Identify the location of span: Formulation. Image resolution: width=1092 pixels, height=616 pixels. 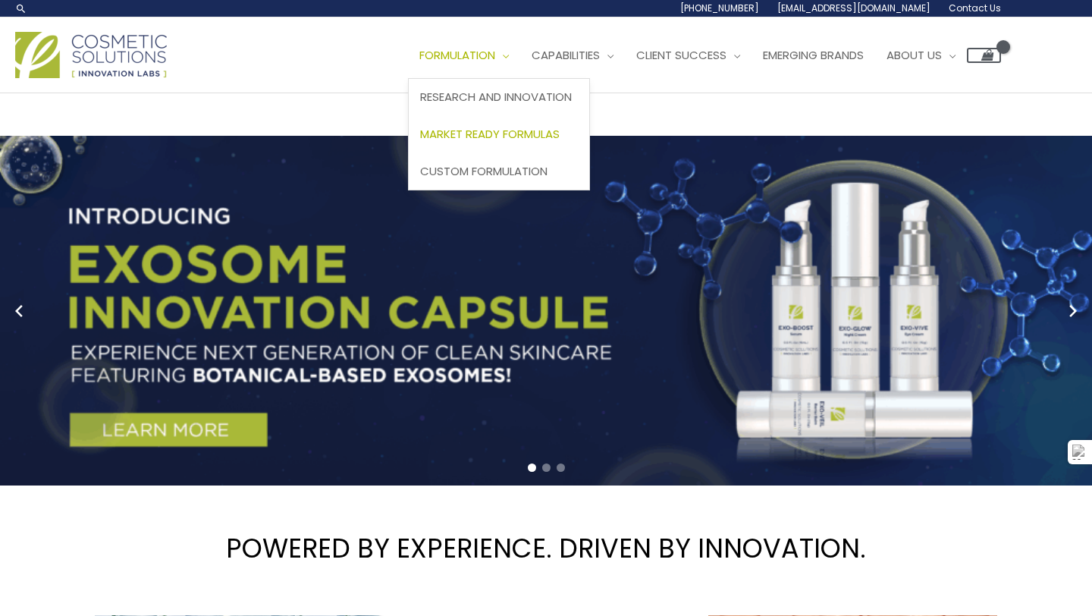
(457, 55).